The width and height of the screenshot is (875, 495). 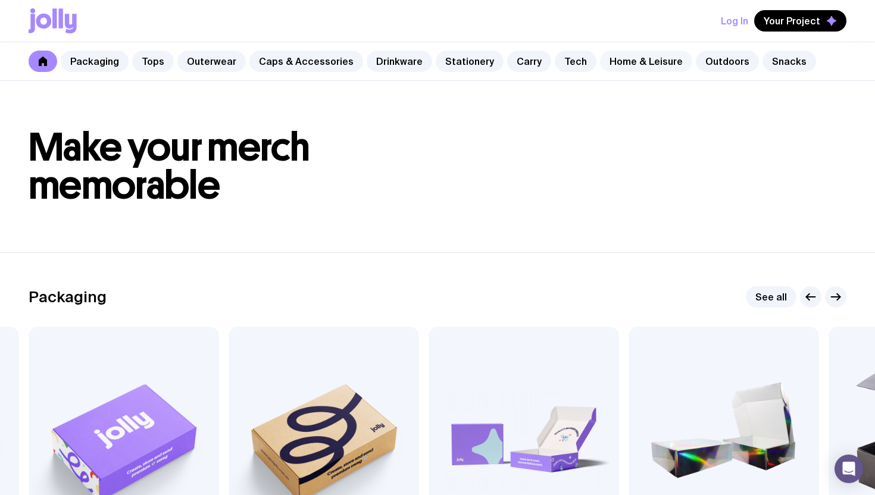 I want to click on a: See all, so click(x=771, y=297).